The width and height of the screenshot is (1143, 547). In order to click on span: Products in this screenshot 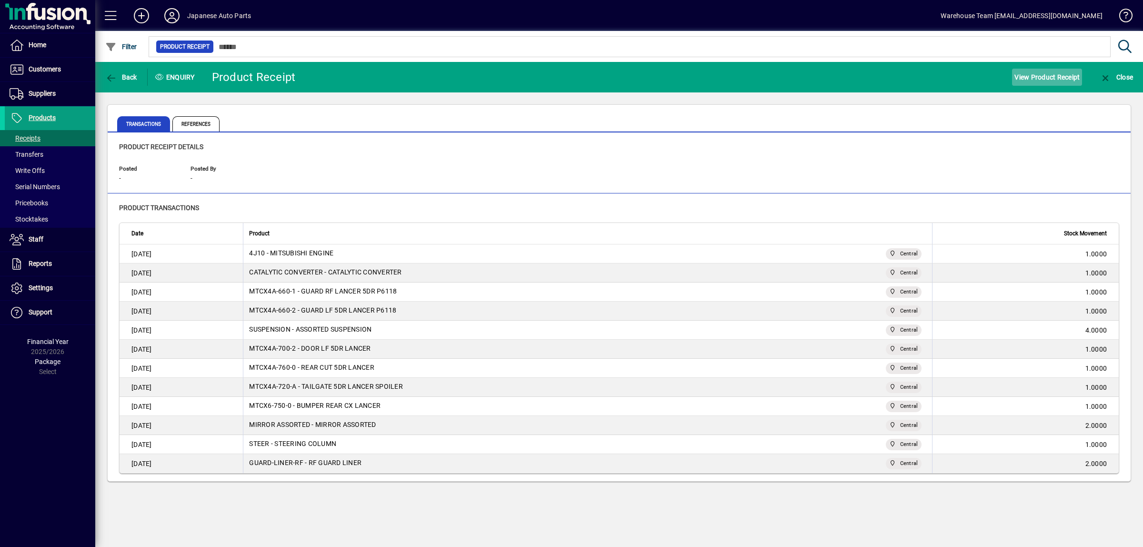, I will do `click(42, 118)`.